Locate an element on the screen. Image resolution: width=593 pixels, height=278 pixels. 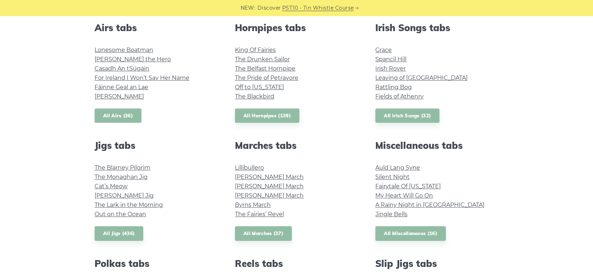
a: The Fairies’ Revel is located at coordinates (259, 214).